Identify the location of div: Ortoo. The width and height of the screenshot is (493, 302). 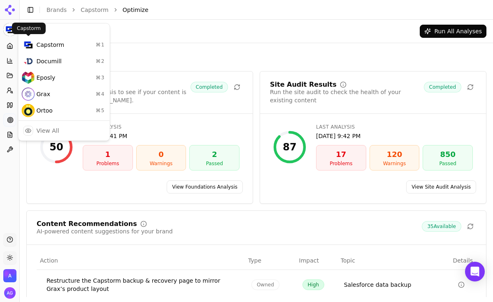
(64, 111).